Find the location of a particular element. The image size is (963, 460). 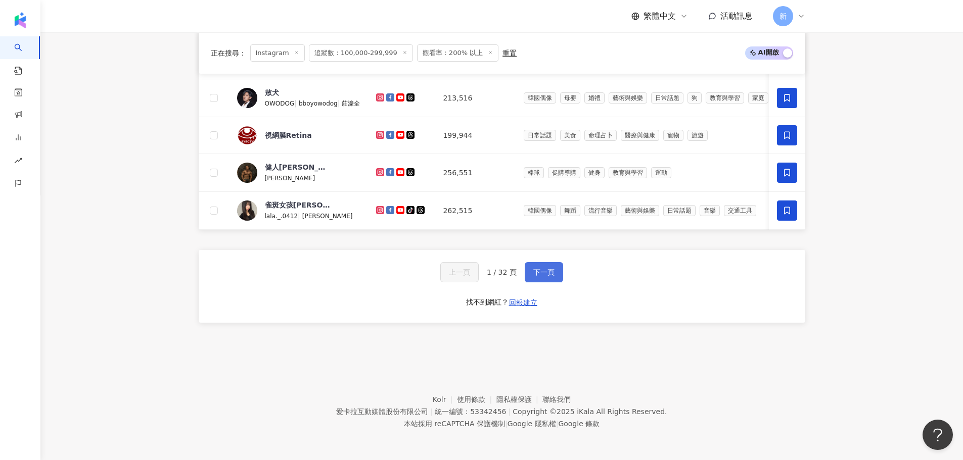

div: 愛卡拉互動媒體股份有限公司 is located at coordinates (382, 412).